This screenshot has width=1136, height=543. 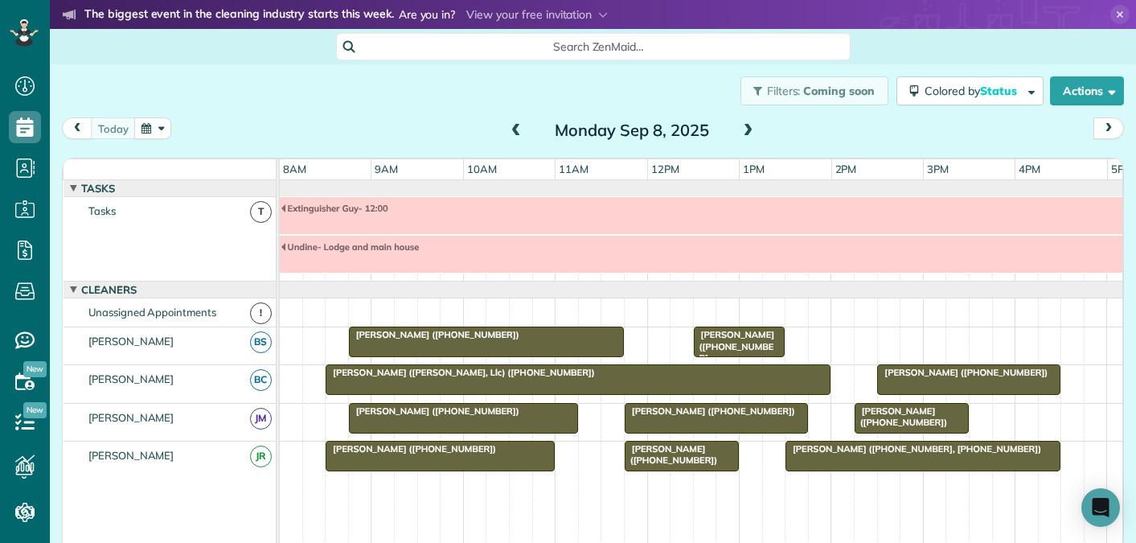 I want to click on span: Cleaners, so click(x=109, y=290).